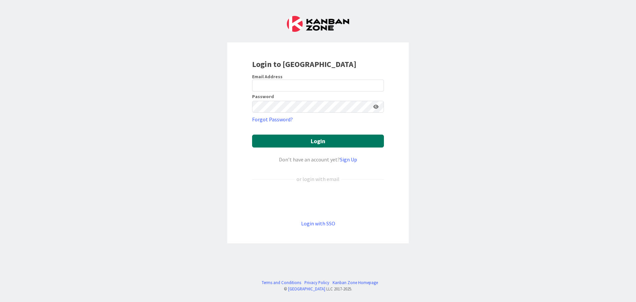  Describe the element at coordinates (318, 159) in the screenshot. I see `div: Don’t have an account yet?` at that location.